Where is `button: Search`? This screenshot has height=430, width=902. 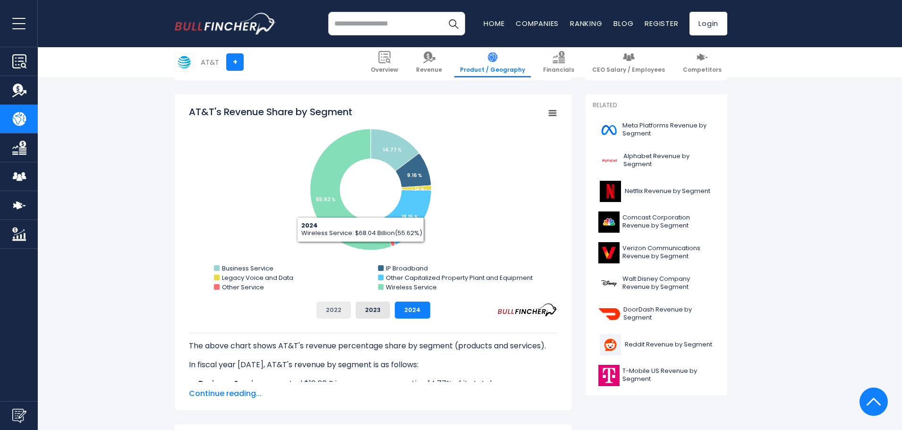
button: Search is located at coordinates (453, 24).